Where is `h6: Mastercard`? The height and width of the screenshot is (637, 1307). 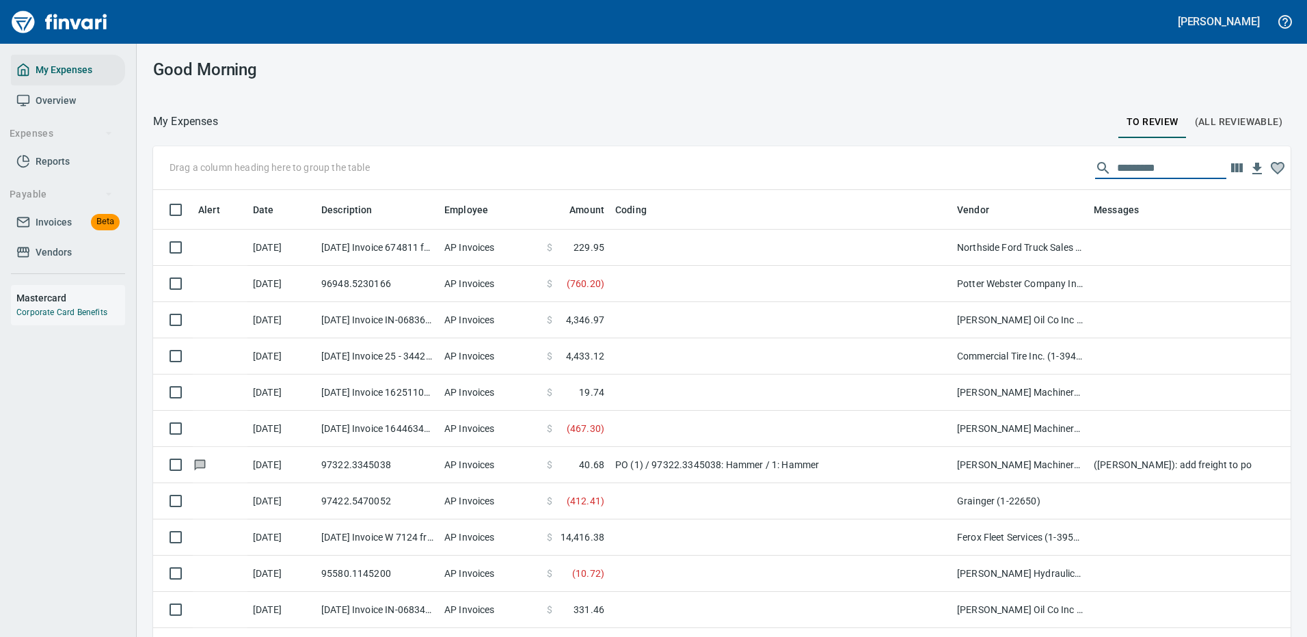 h6: Mastercard is located at coordinates (70, 298).